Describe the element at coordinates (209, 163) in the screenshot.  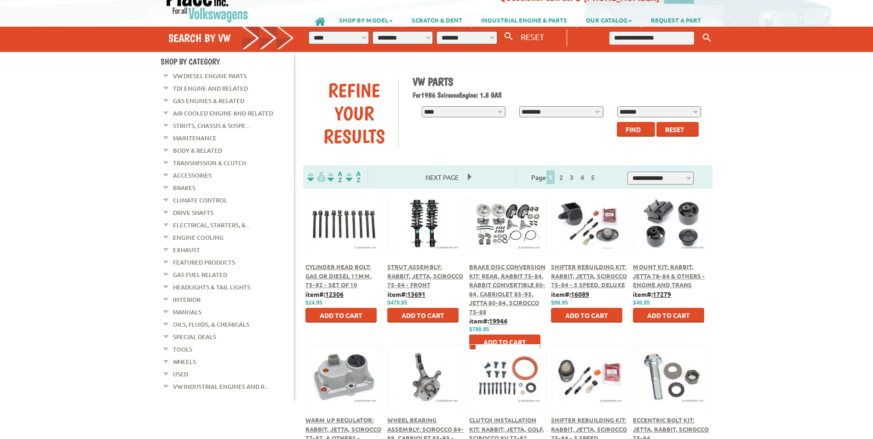
I see `a: Transmission & Clutch` at that location.